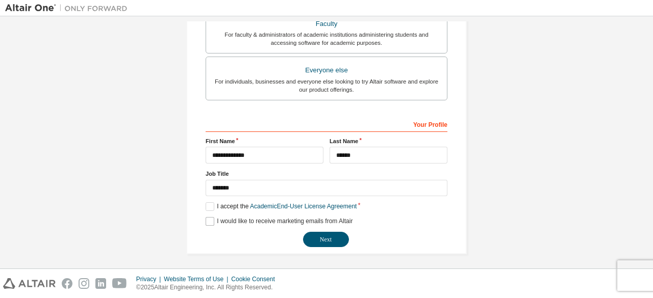  I want to click on p: © 2025 Altair Engineering, Inc. All Rights Reserved., so click(209, 288).